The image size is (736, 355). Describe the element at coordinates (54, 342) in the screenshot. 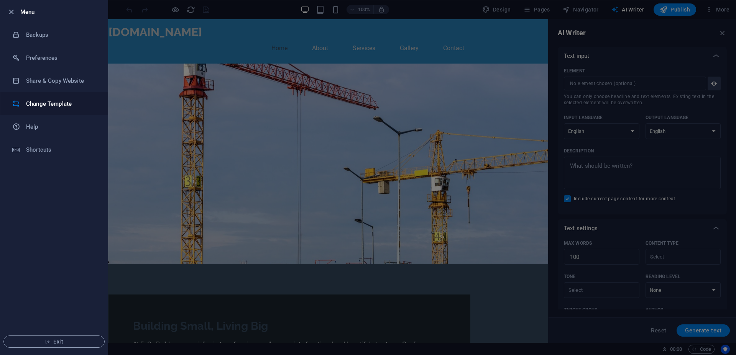

I see `span: Exit` at that location.